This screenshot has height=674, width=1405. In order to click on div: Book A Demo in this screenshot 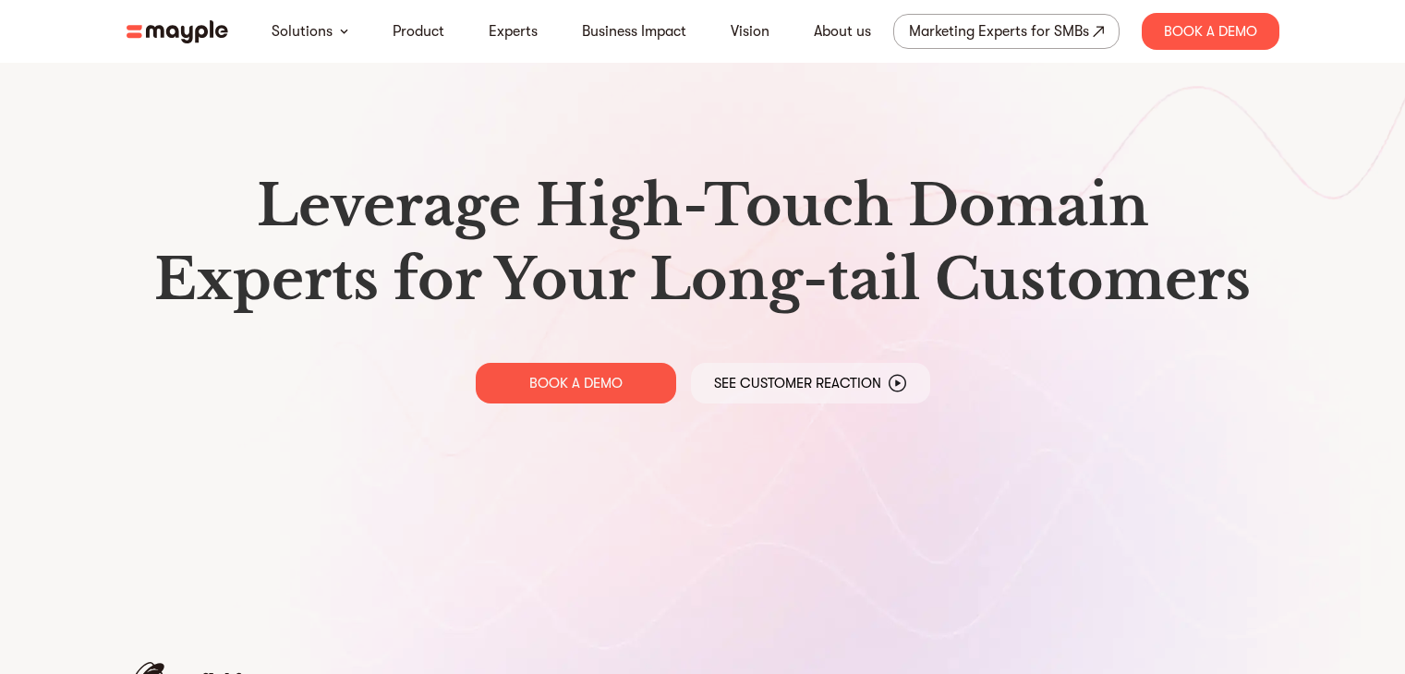, I will do `click(1210, 31)`.